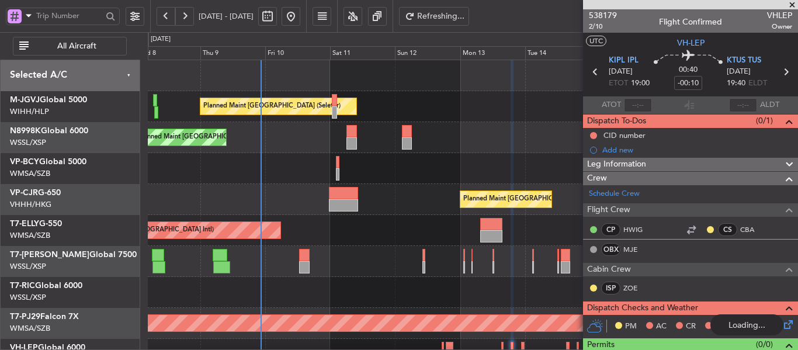  Describe the element at coordinates (727, 229) in the screenshot. I see `div: CS` at that location.